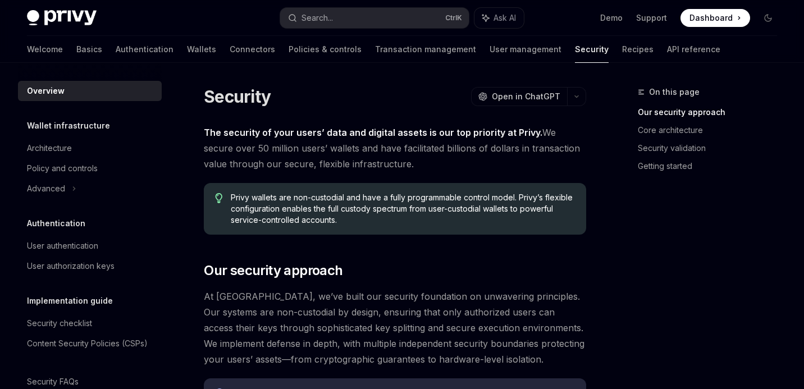 The image size is (804, 389). Describe the element at coordinates (89, 49) in the screenshot. I see `a: Basics` at that location.